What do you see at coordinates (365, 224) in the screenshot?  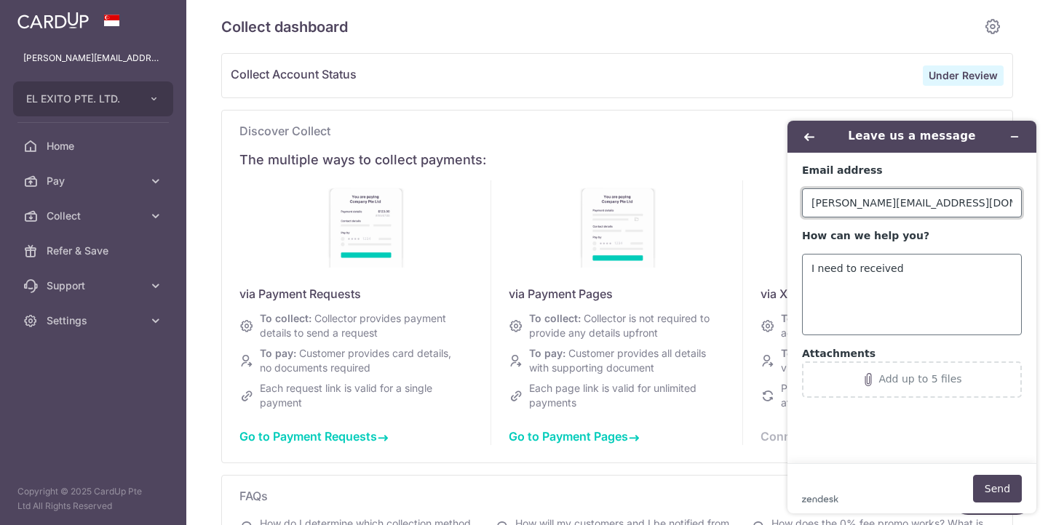 I see `img: discover-payment-requests-886a7fde0c649710a92187107502557eb2ad8374a8eb2e525e76f9e186b9ffba.jpg` at bounding box center [365, 224].